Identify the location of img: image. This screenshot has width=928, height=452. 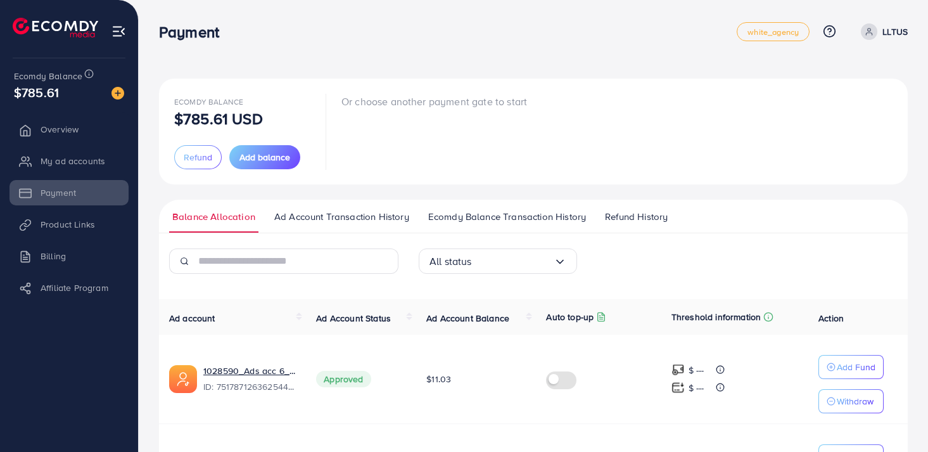
(118, 93).